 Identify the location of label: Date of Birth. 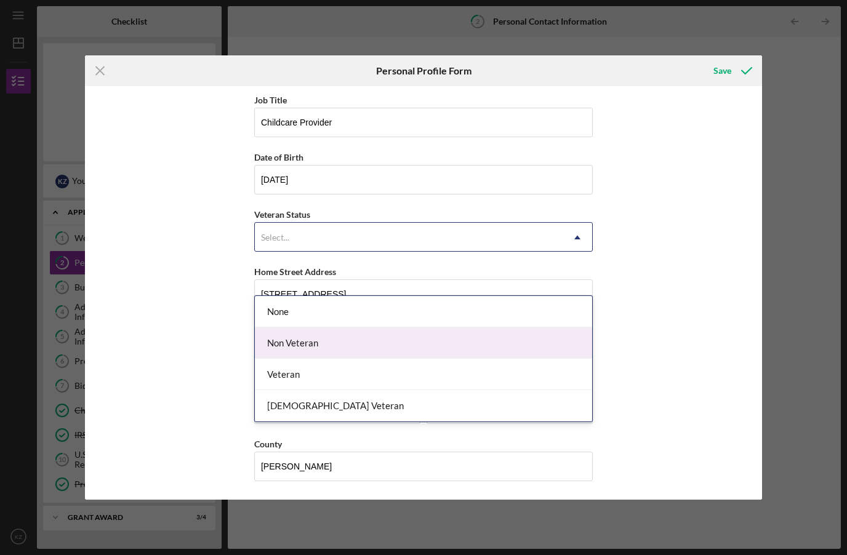
(279, 157).